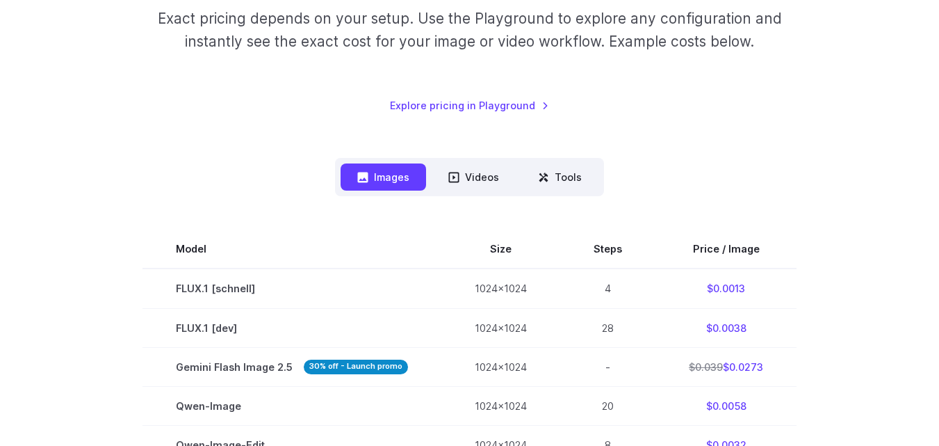  I want to click on th: Size, so click(501, 249).